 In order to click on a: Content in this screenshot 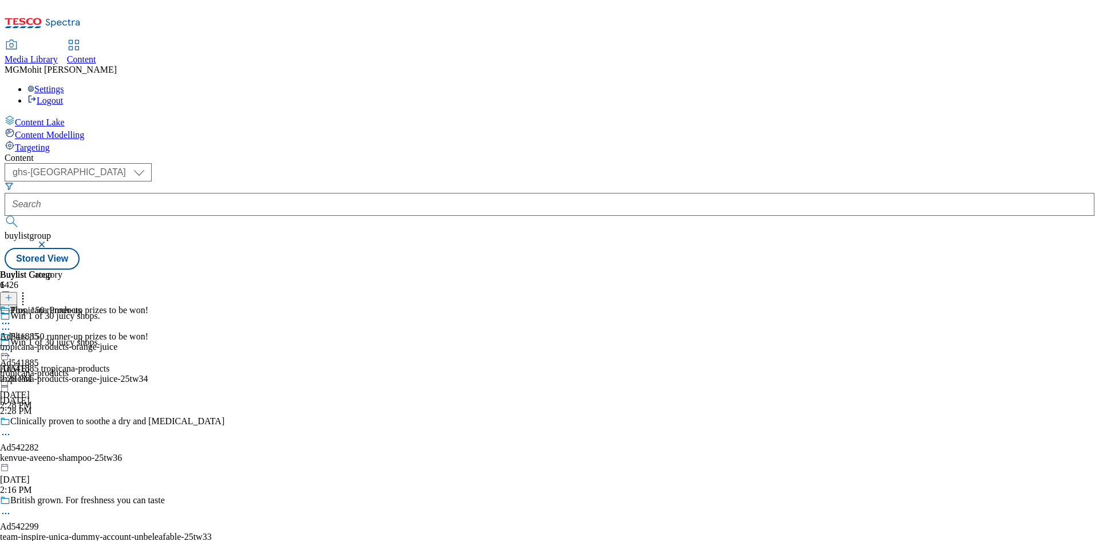, I will do `click(81, 53)`.